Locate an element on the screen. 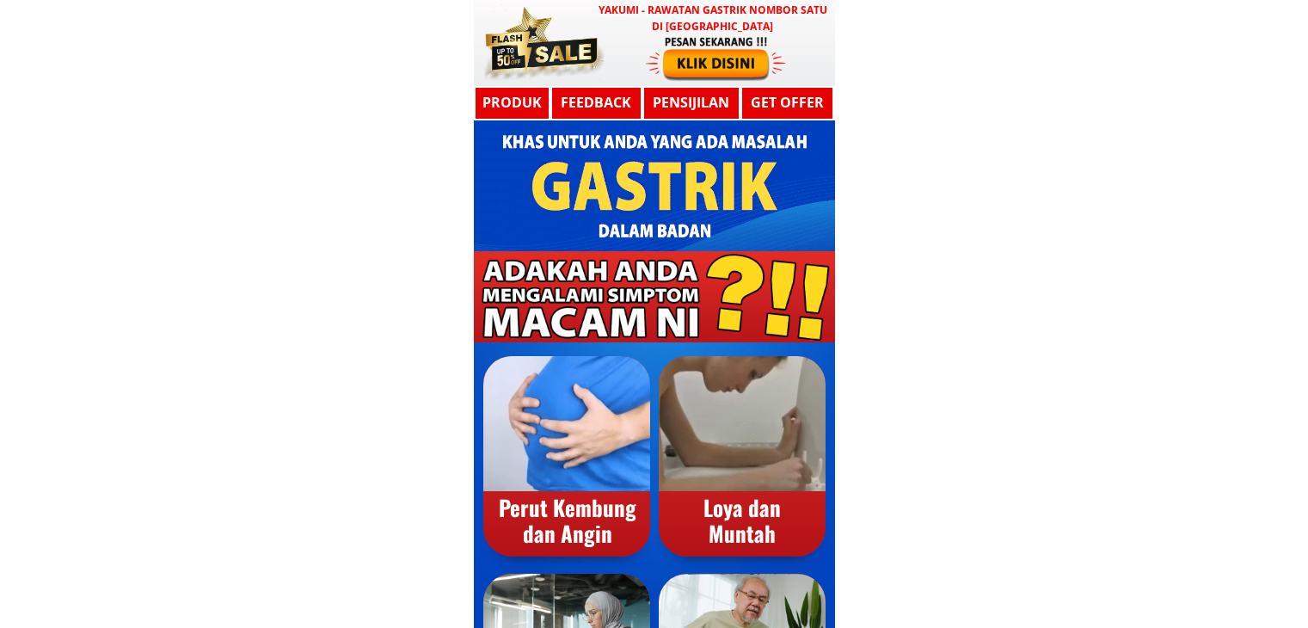 The width and height of the screenshot is (1308, 628). h3: GET OFFER is located at coordinates (787, 103).